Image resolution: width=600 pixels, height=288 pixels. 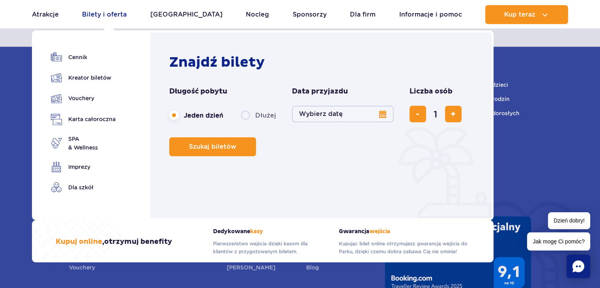 What do you see at coordinates (114, 242) in the screenshot?
I see `h3: , otrzymuj benefity` at bounding box center [114, 242].